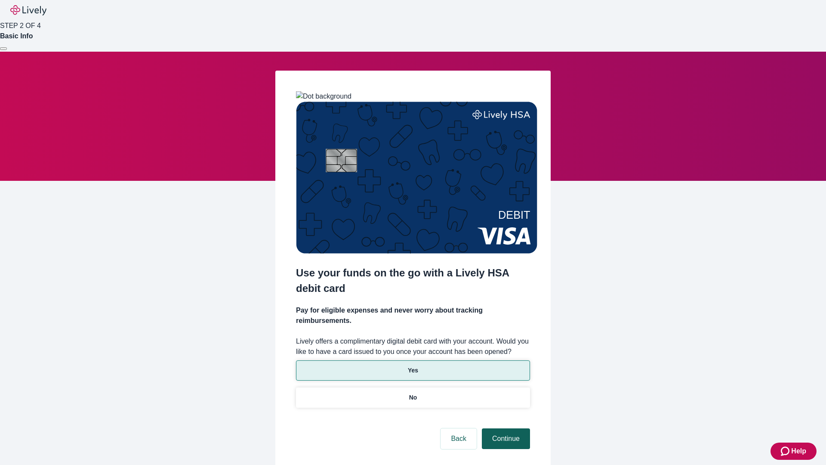  Describe the element at coordinates (413, 397) in the screenshot. I see `p: No` at that location.